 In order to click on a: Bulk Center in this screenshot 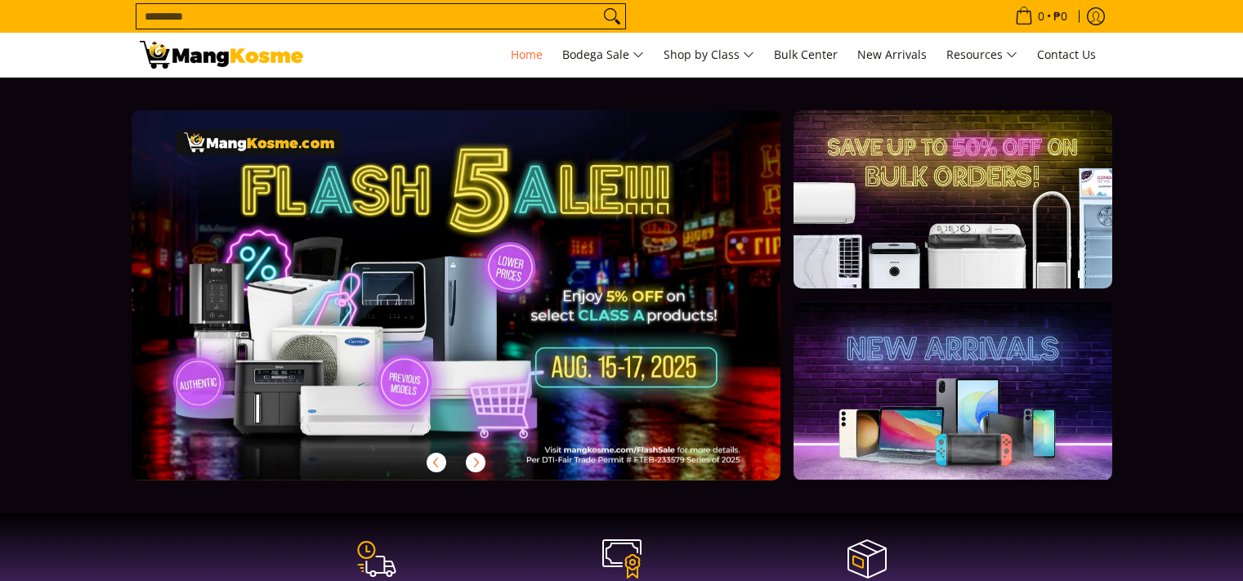, I will do `click(806, 55)`.